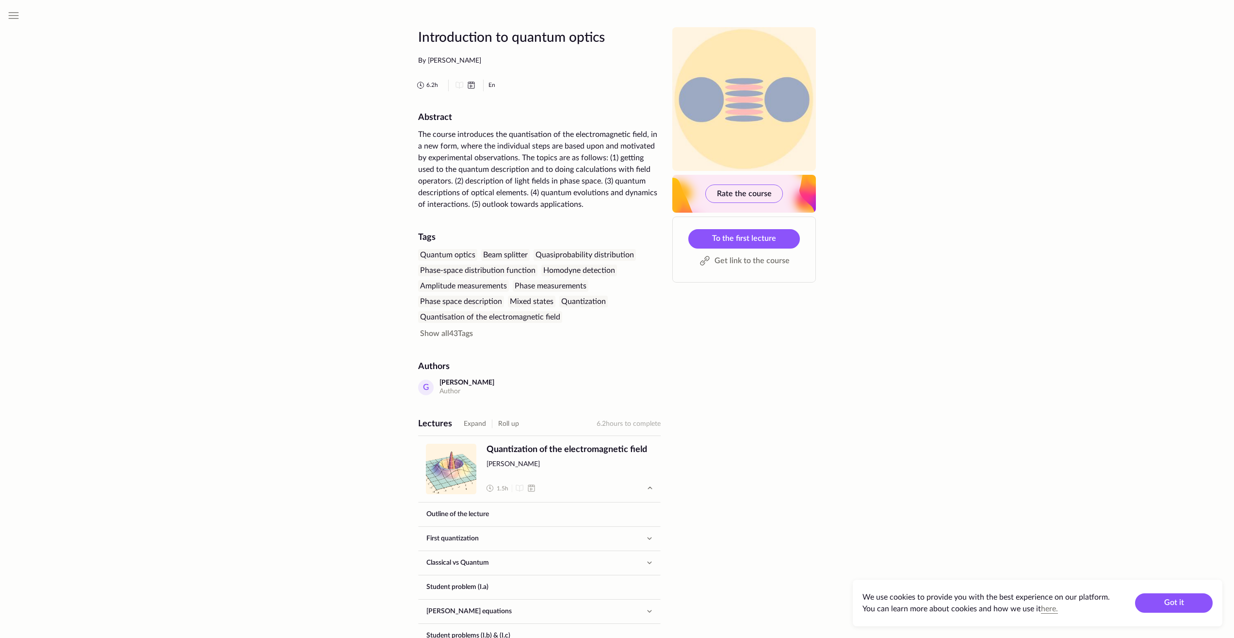  What do you see at coordinates (540, 37) in the screenshot?
I see `h1: Introduction to quantum optics` at bounding box center [540, 37].